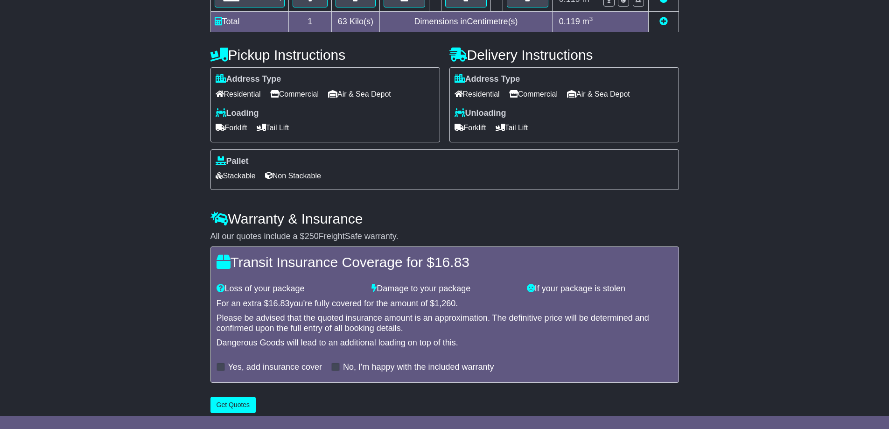 The height and width of the screenshot is (429, 889). I want to click on h4: Pickup Instructions, so click(325, 55).